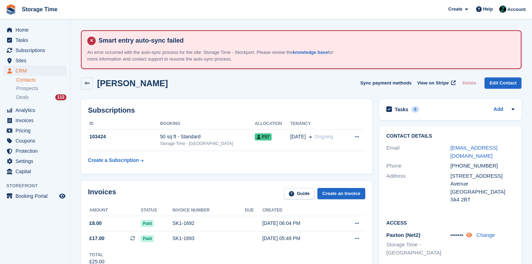  I want to click on h2: Subscriptions, so click(227, 110).